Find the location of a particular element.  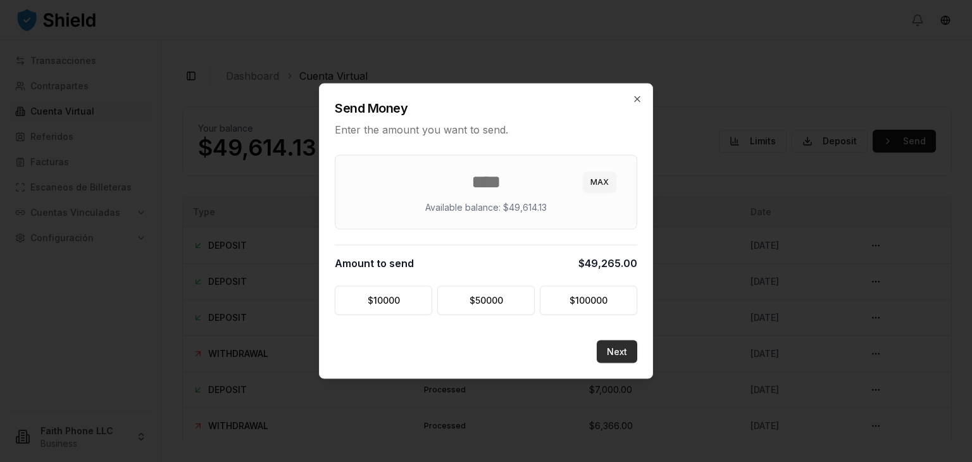

h2: Send Money is located at coordinates (486, 108).